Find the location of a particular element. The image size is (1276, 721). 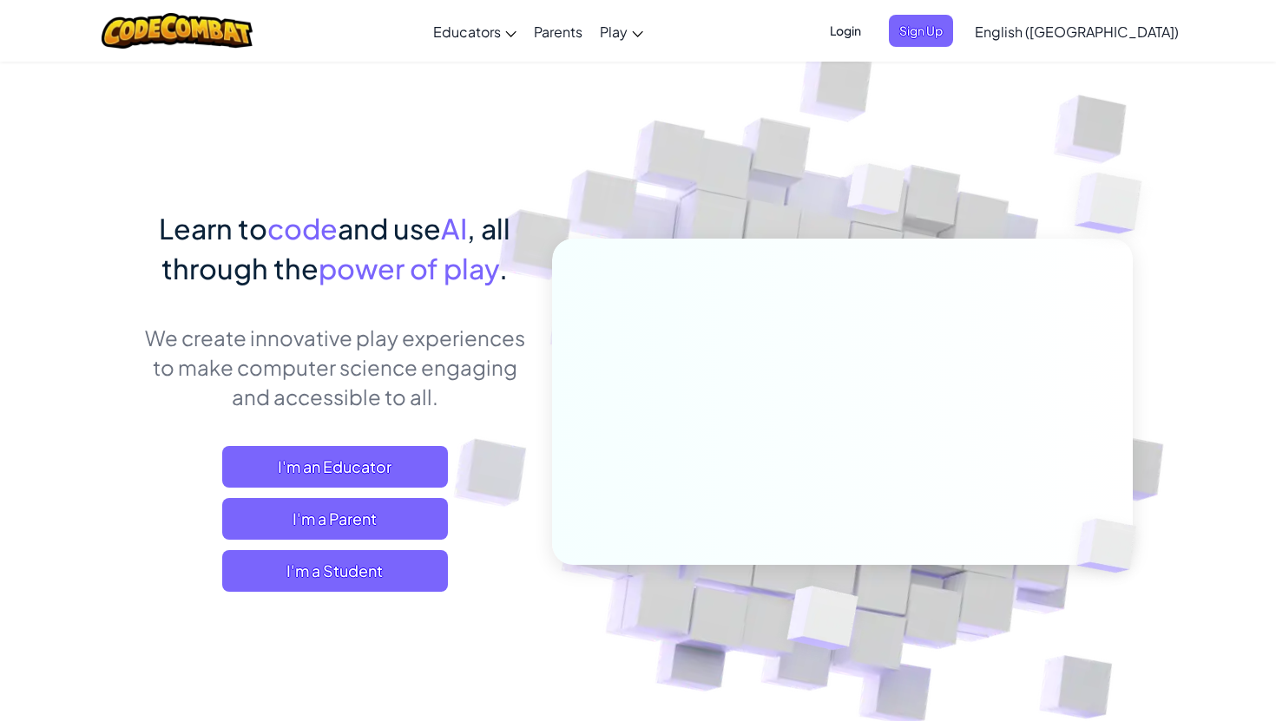

p: We create innovative play experiences to make computer science engaging and accessible to all. is located at coordinates (334, 367).